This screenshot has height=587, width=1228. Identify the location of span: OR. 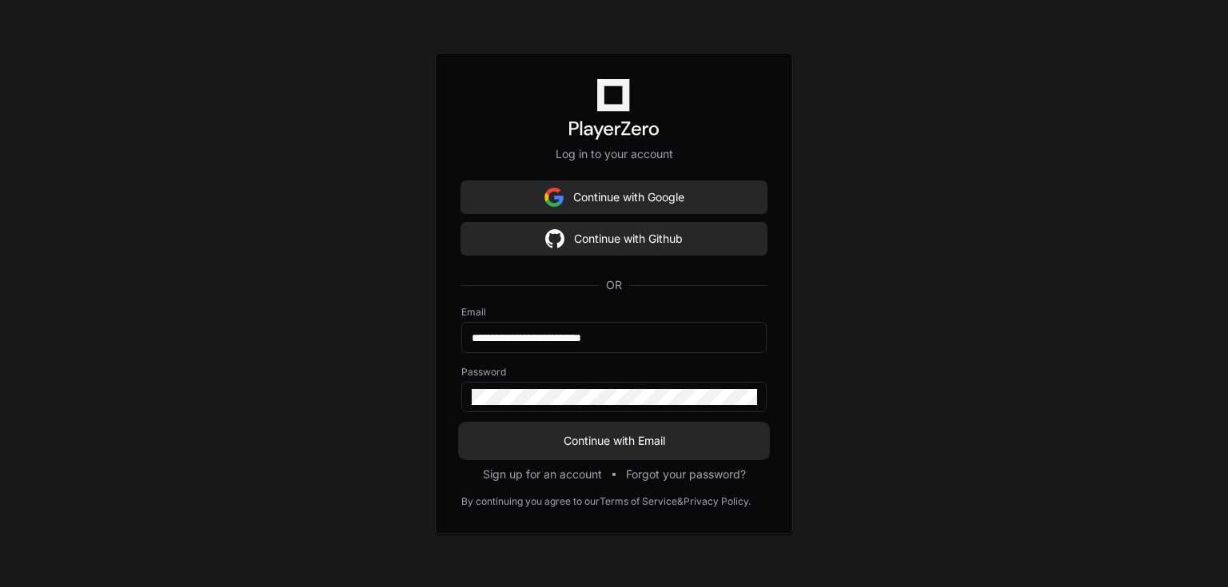
(614, 285).